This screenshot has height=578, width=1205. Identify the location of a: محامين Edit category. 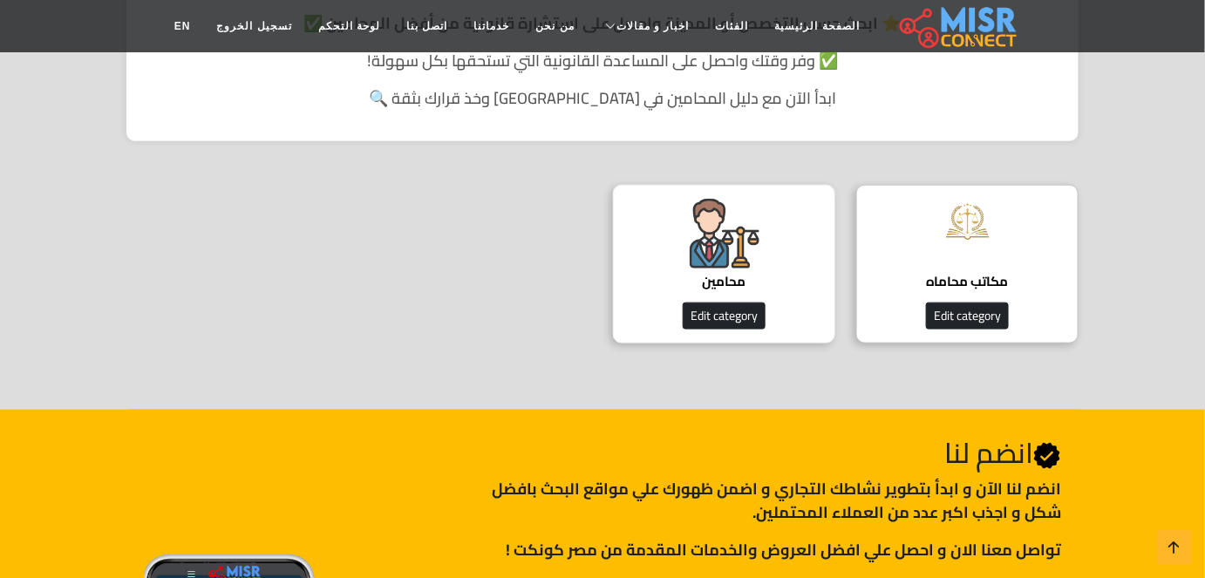
(724, 264).